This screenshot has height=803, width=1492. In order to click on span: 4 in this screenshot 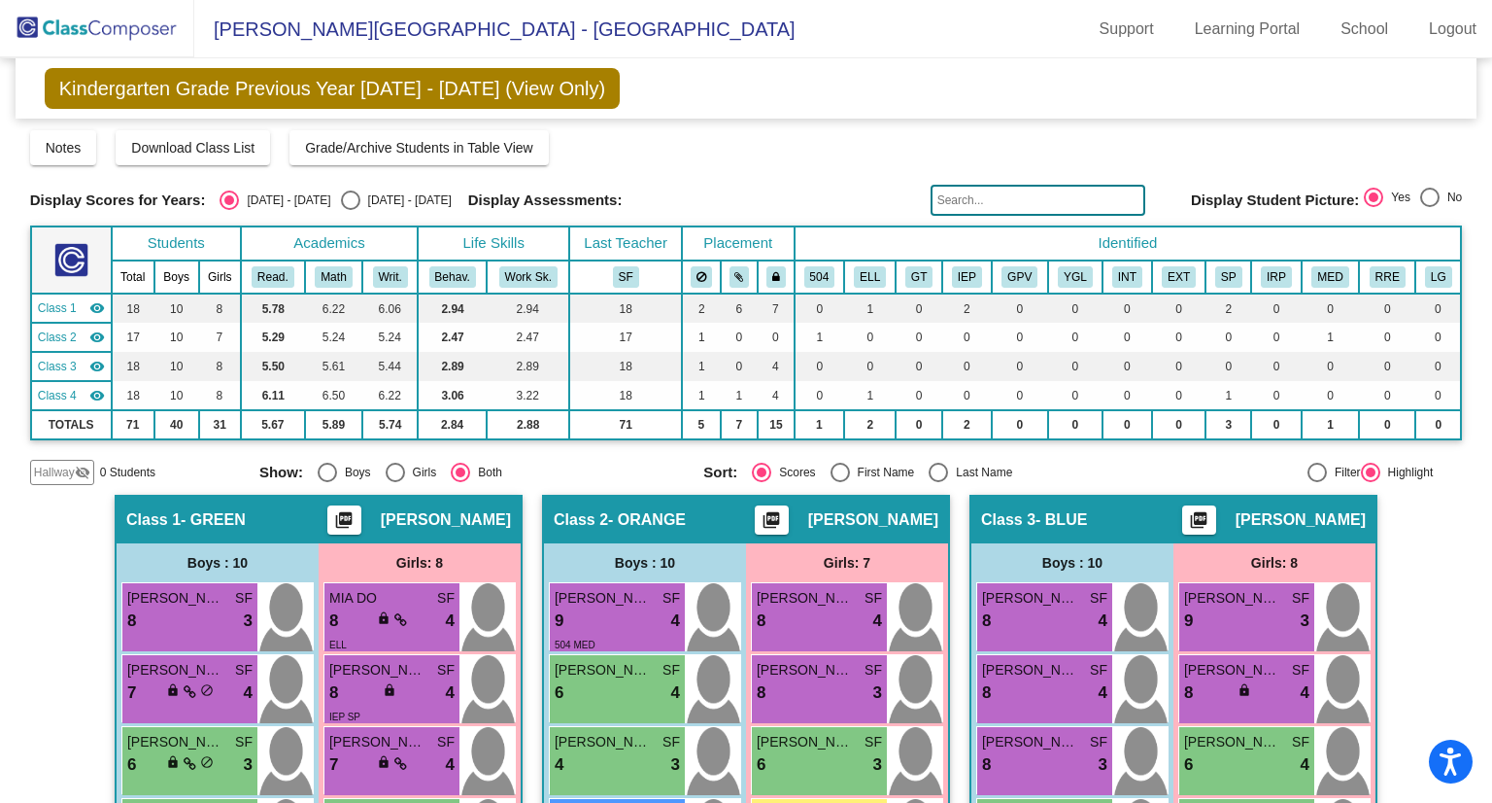, I will do `click(450, 693)`.